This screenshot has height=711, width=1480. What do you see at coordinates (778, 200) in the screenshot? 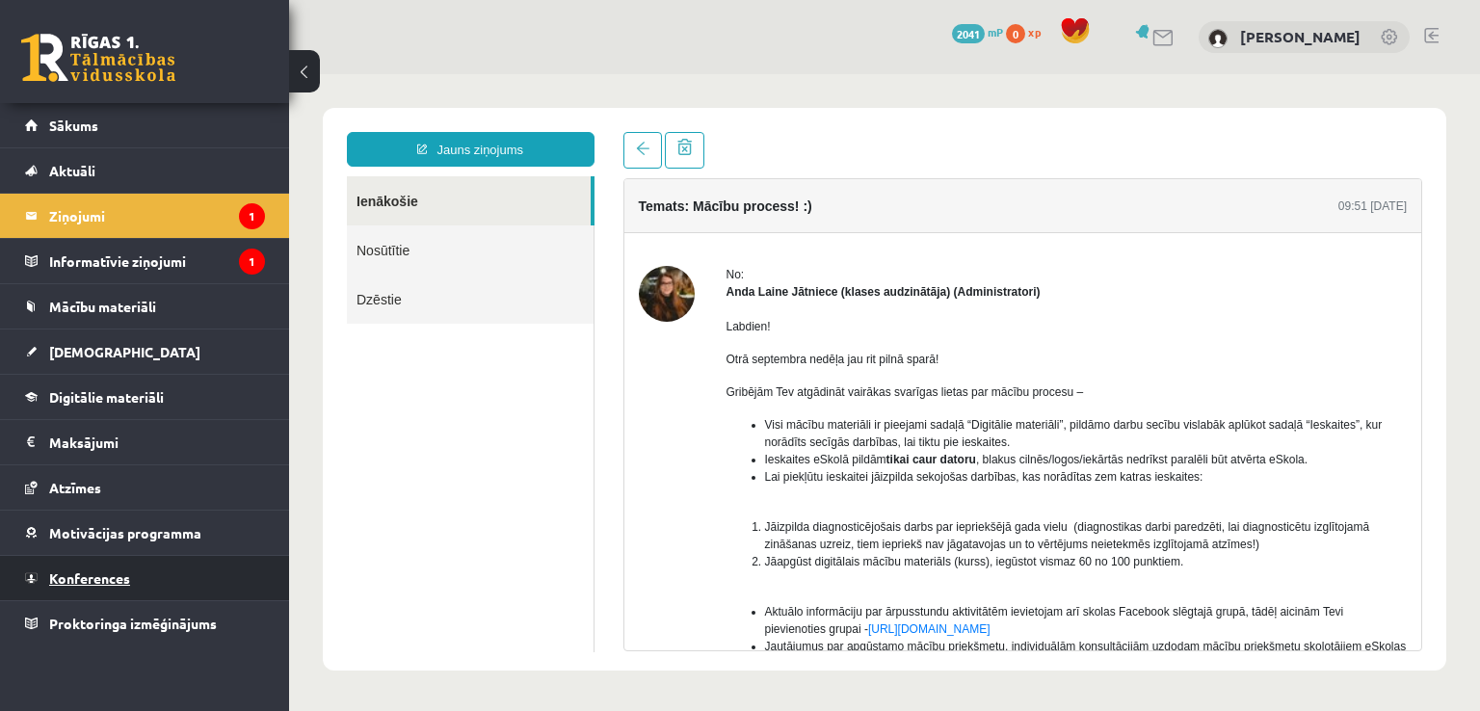
I see `div: No:` at bounding box center [778, 200].